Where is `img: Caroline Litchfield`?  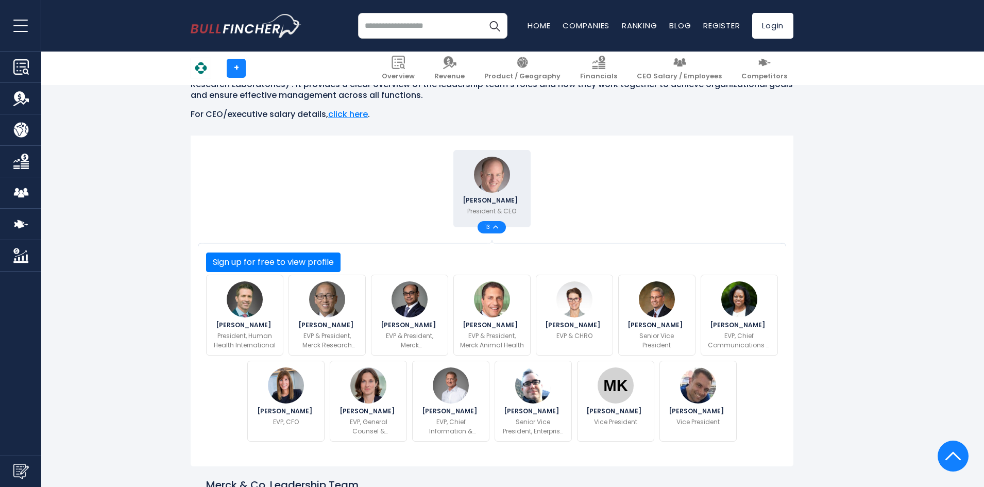
img: Caroline Litchfield is located at coordinates (286, 385).